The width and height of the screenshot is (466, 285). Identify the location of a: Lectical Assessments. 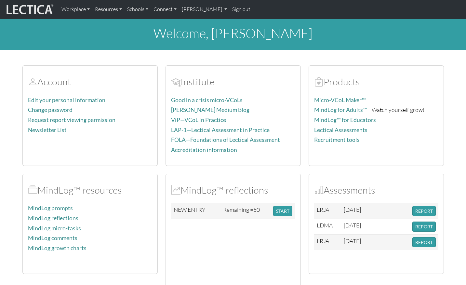
(341, 130).